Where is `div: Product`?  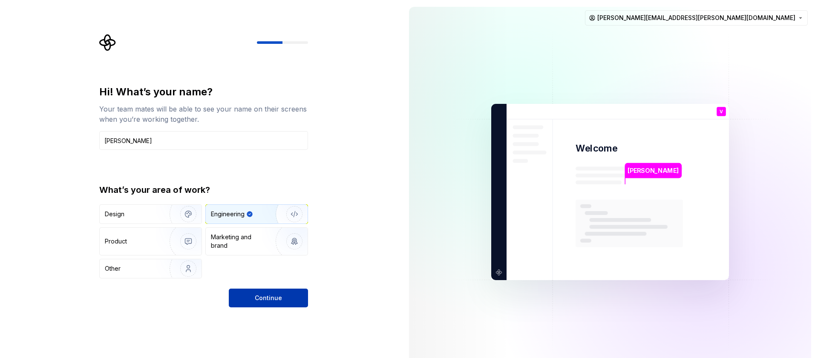
div: Product is located at coordinates (116, 242).